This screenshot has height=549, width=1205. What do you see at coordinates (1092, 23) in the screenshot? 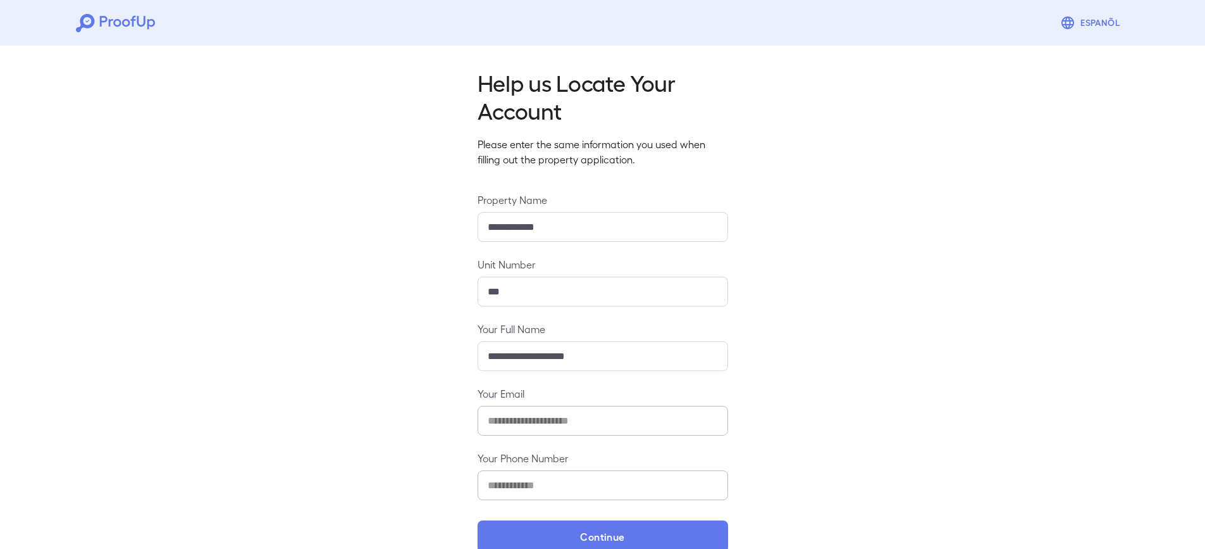
I see `button: Espanõl` at bounding box center [1092, 23].